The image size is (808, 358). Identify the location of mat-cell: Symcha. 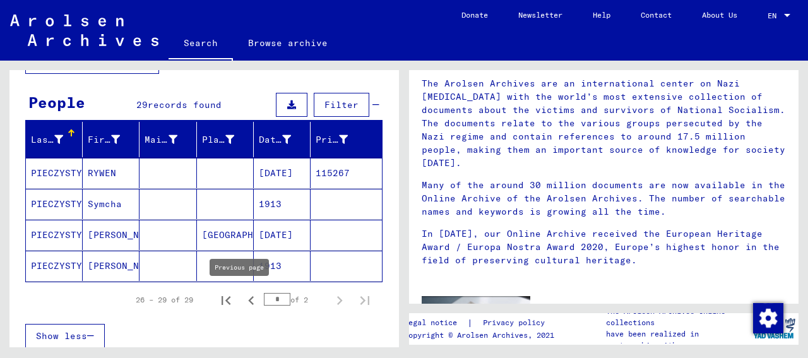
(111, 204).